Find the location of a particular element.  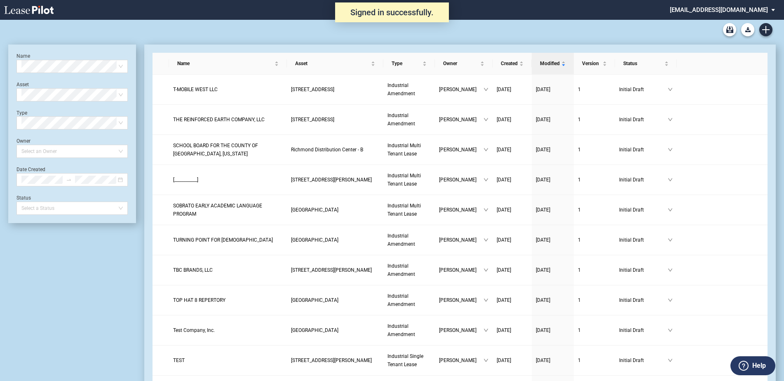

a: T-MOBILE WEST LLC is located at coordinates (228, 89).